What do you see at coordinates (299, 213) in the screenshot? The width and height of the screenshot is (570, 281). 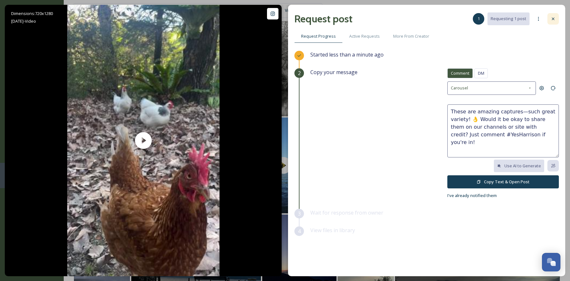 I see `span: 3` at bounding box center [299, 213].